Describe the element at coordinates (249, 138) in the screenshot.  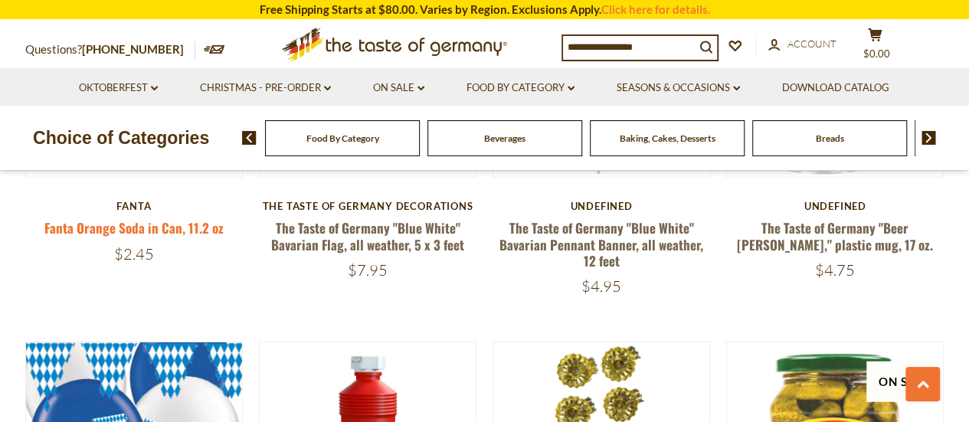
I see `img: previous arrow` at that location.